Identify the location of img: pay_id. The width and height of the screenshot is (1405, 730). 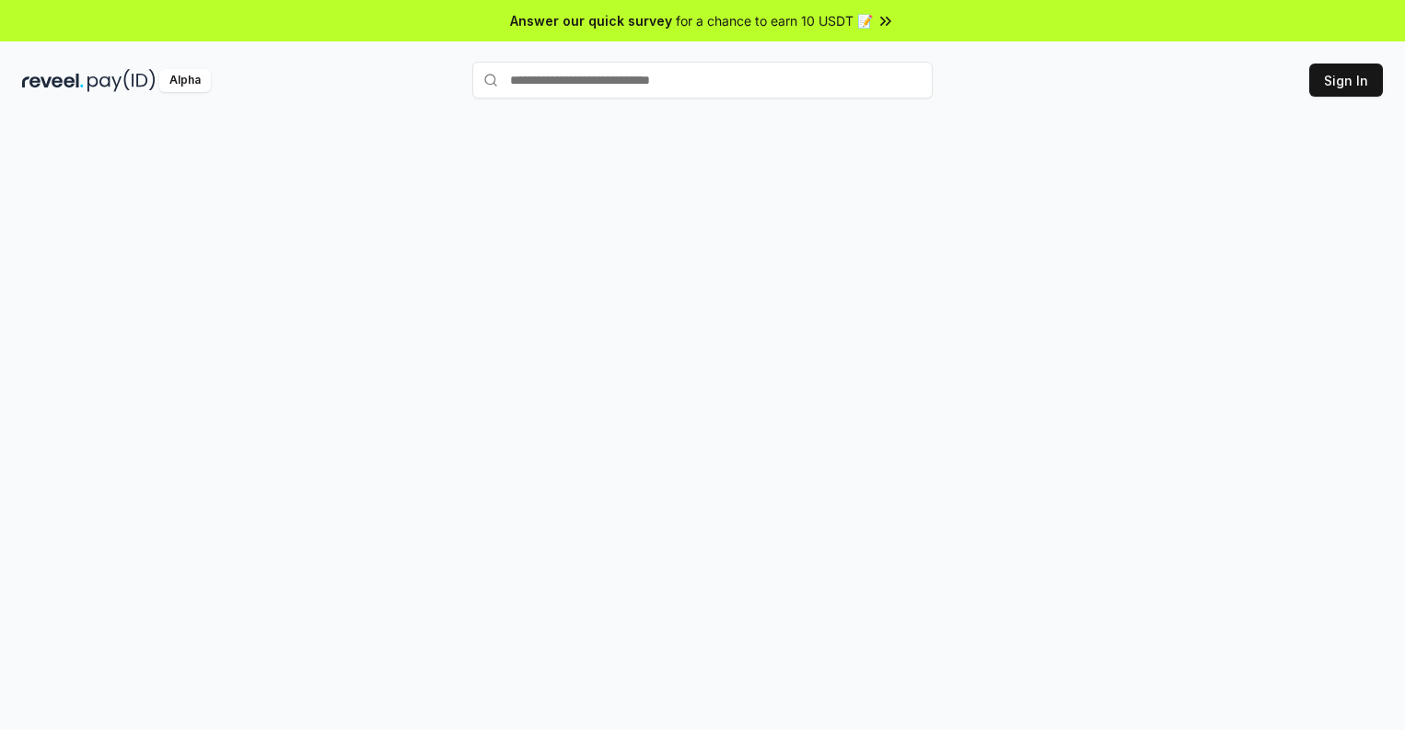
(121, 80).